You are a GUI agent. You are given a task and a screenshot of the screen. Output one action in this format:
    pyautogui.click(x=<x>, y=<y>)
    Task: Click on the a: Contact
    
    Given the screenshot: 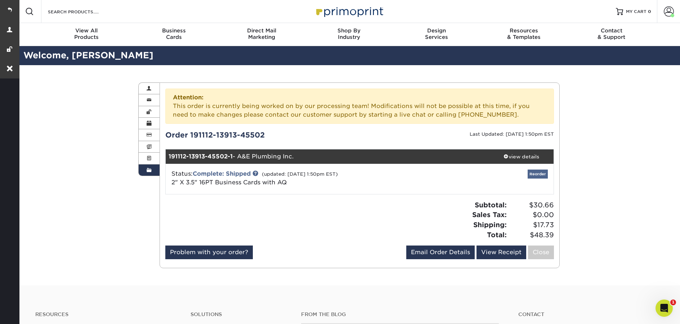 What is the action you would take?
    pyautogui.click(x=590, y=314)
    